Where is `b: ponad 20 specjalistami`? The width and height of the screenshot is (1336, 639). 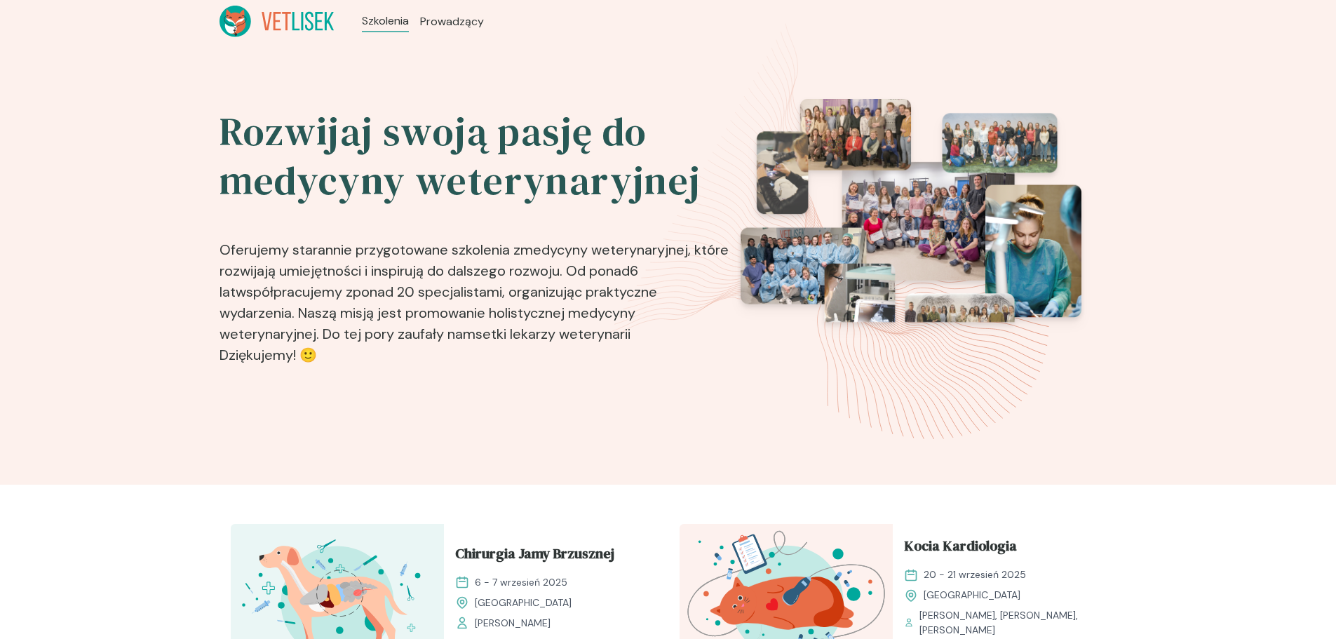 b: ponad 20 specjalistami is located at coordinates (427, 292).